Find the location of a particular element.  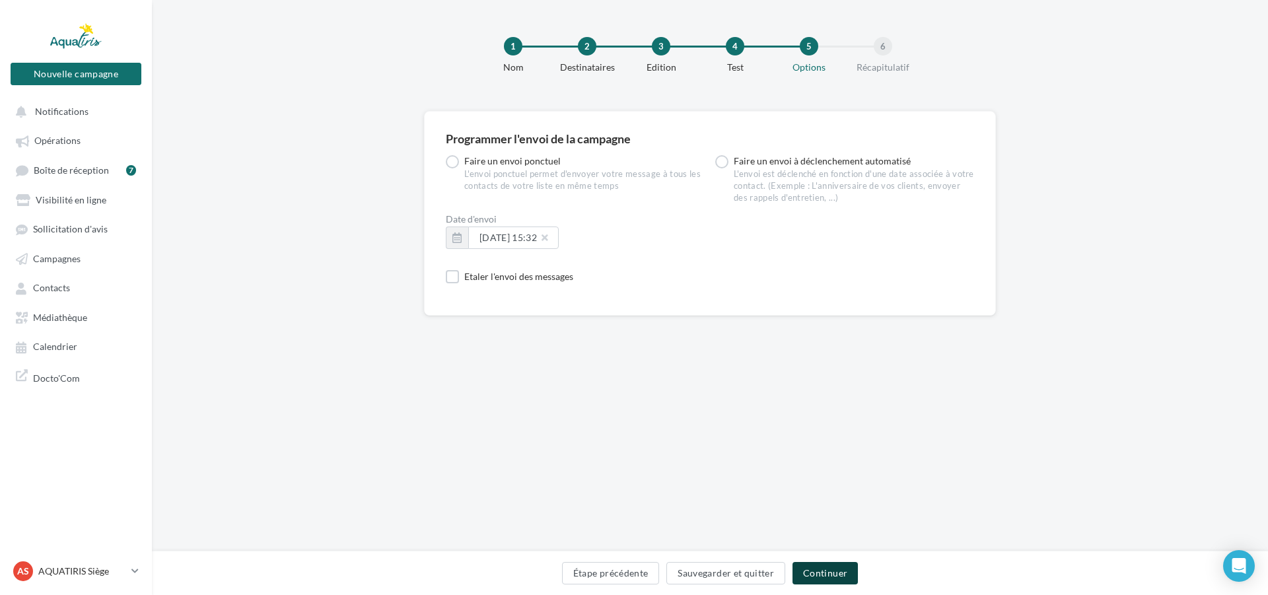

a: Calendrier is located at coordinates (76, 346).